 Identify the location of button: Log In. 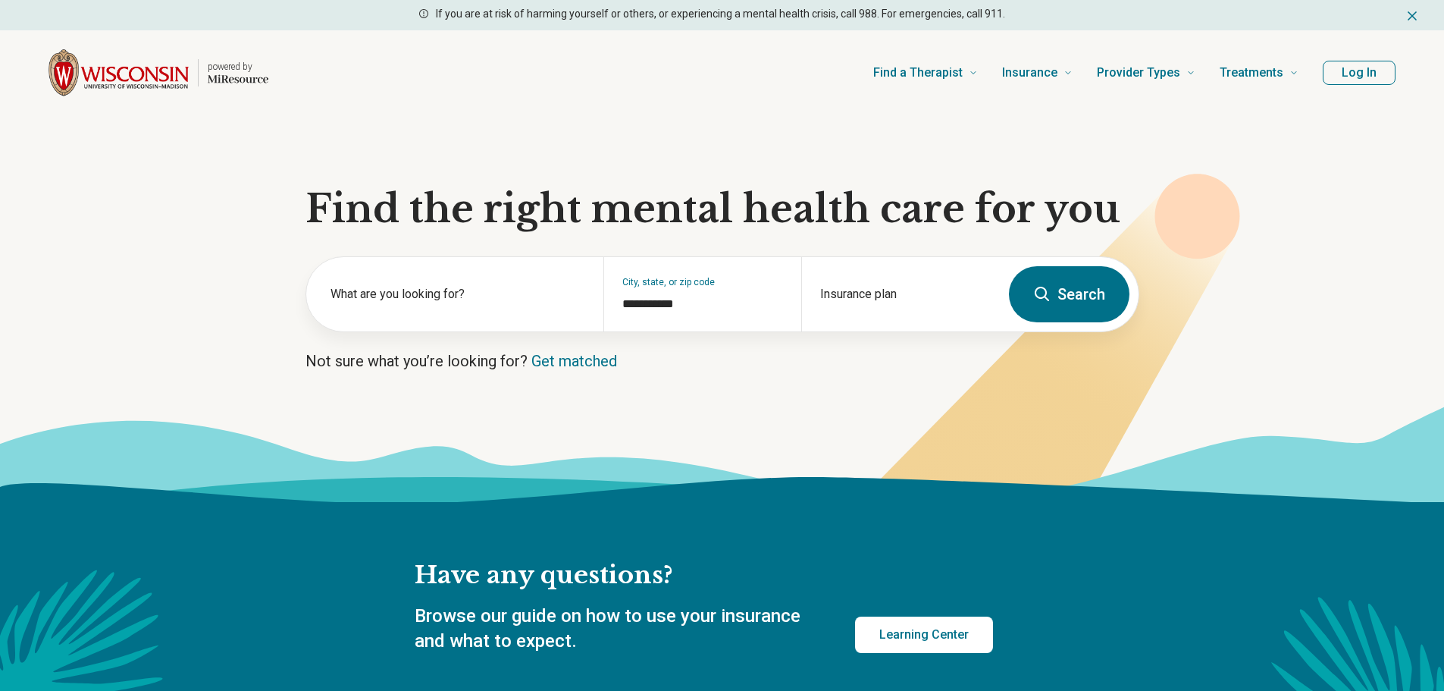
(1359, 73).